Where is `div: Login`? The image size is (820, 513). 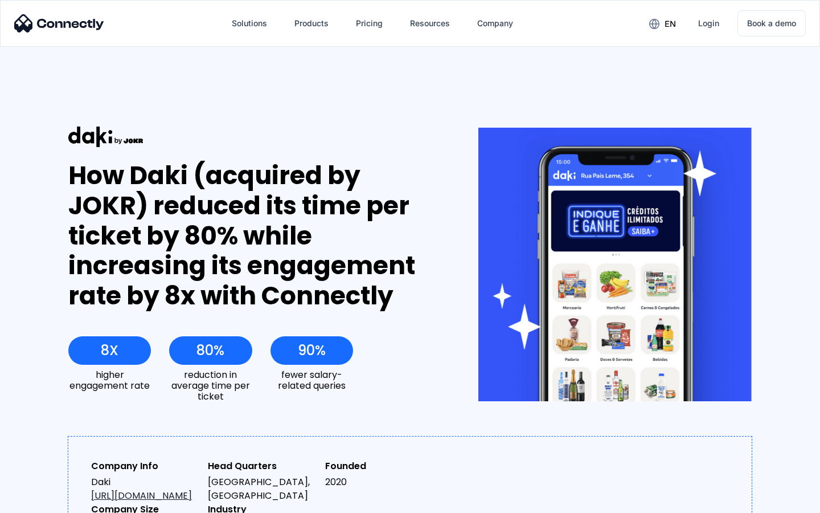 div: Login is located at coordinates (708, 23).